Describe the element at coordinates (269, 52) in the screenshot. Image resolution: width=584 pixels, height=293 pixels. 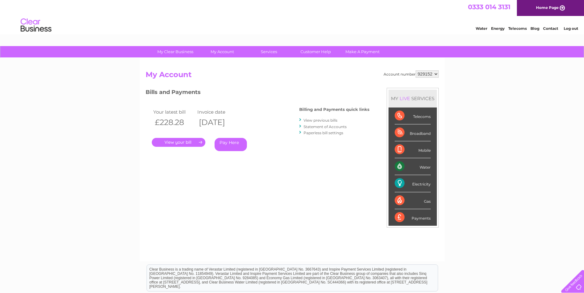
I see `a: Services` at that location.